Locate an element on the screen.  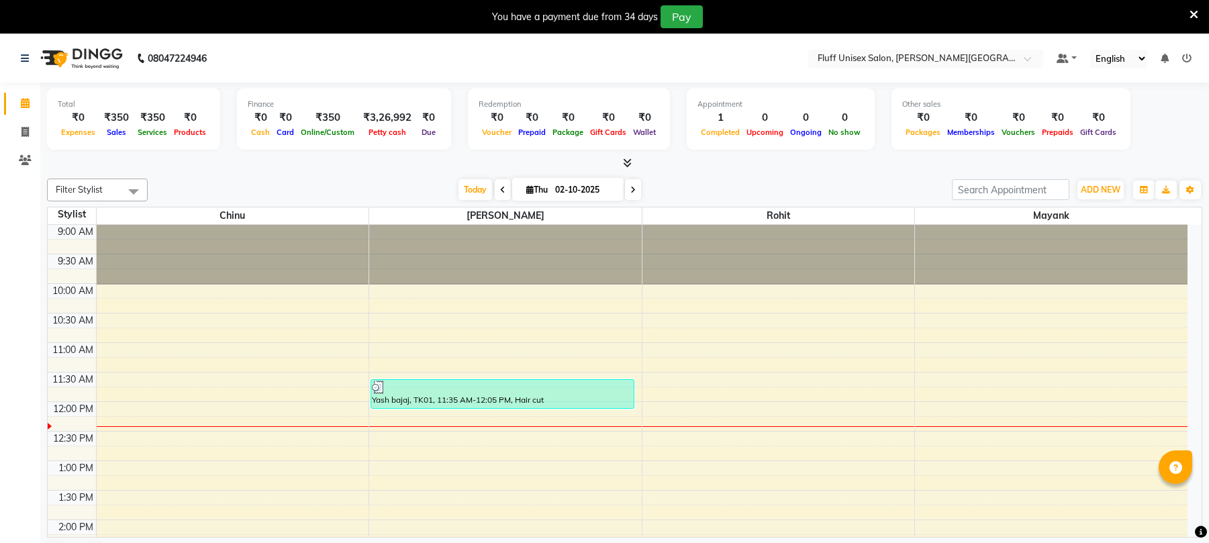
span: Due is located at coordinates (428, 132).